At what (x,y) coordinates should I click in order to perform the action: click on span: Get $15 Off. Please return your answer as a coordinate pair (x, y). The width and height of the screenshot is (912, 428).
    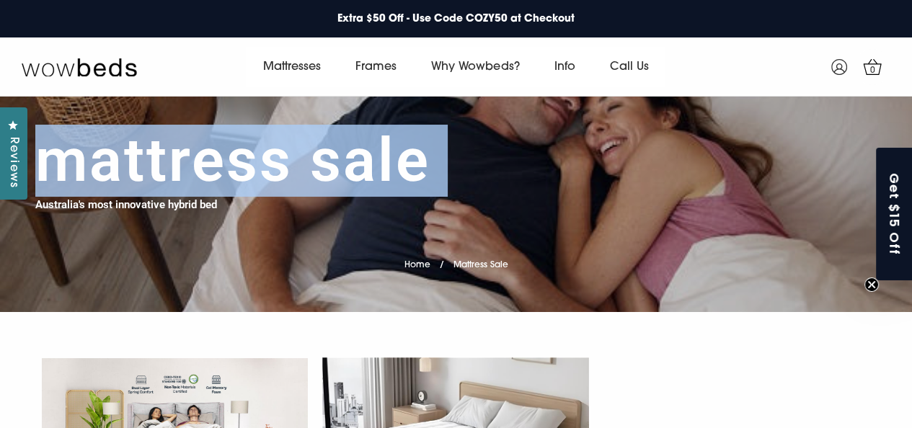
    Looking at the image, I should click on (895, 214).